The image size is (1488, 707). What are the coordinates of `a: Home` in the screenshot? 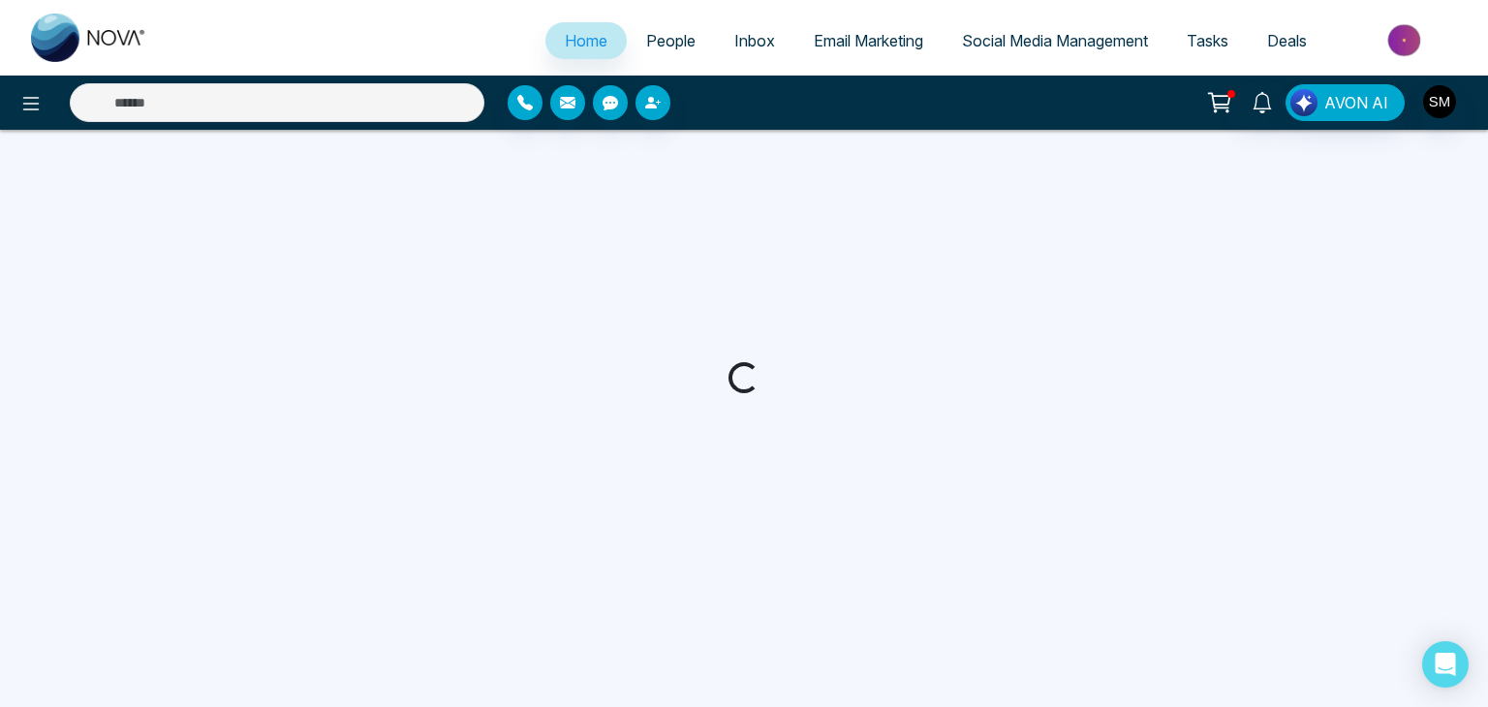 It's located at (586, 41).